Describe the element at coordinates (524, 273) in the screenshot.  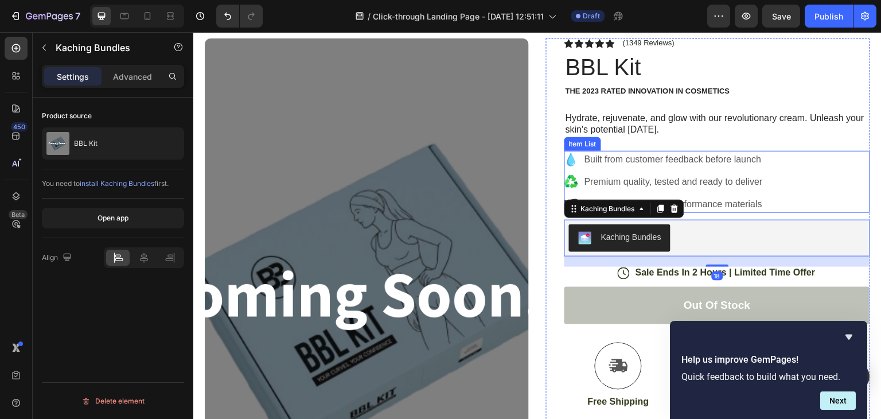
I see `button: Out of stock` at that location.